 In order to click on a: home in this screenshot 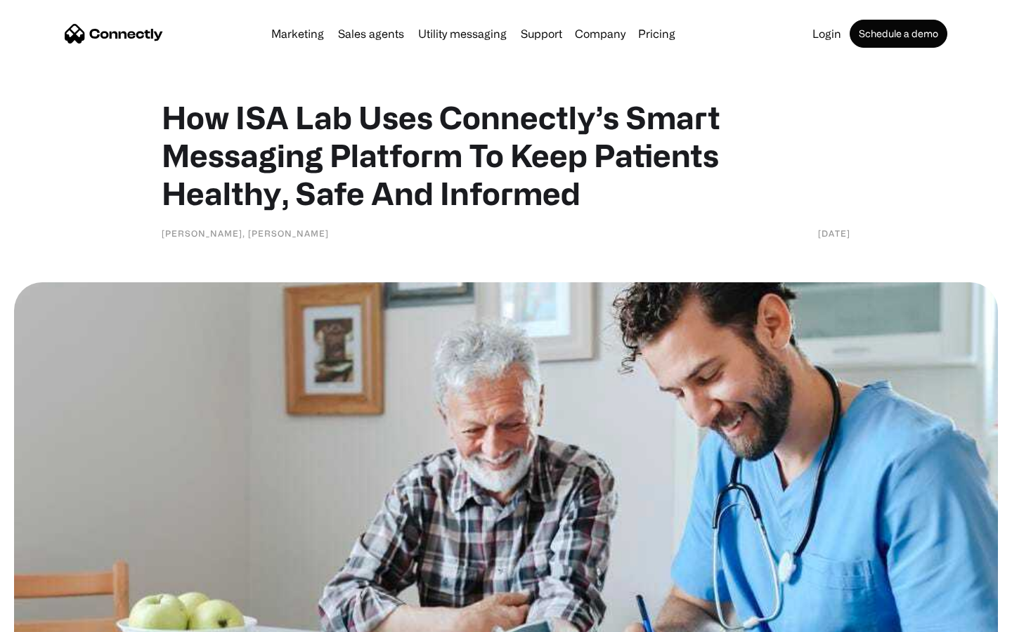, I will do `click(114, 34)`.